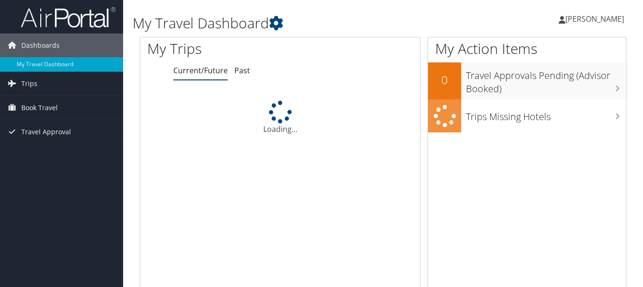 The width and height of the screenshot is (643, 287). I want to click on div: Loading..., so click(280, 118).